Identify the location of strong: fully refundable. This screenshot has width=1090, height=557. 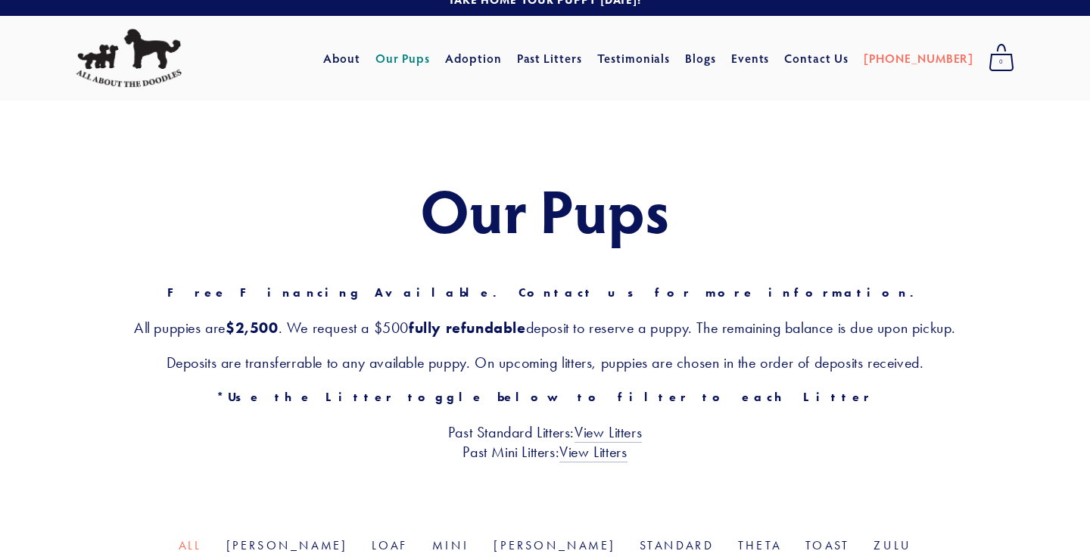
(467, 328).